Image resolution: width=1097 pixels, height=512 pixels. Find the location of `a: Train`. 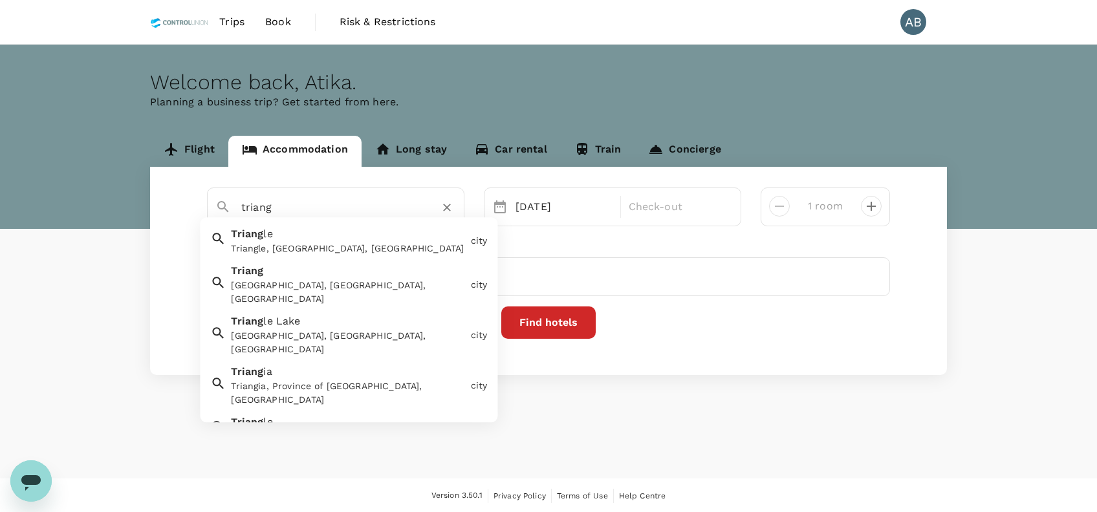

a: Train is located at coordinates (598, 151).